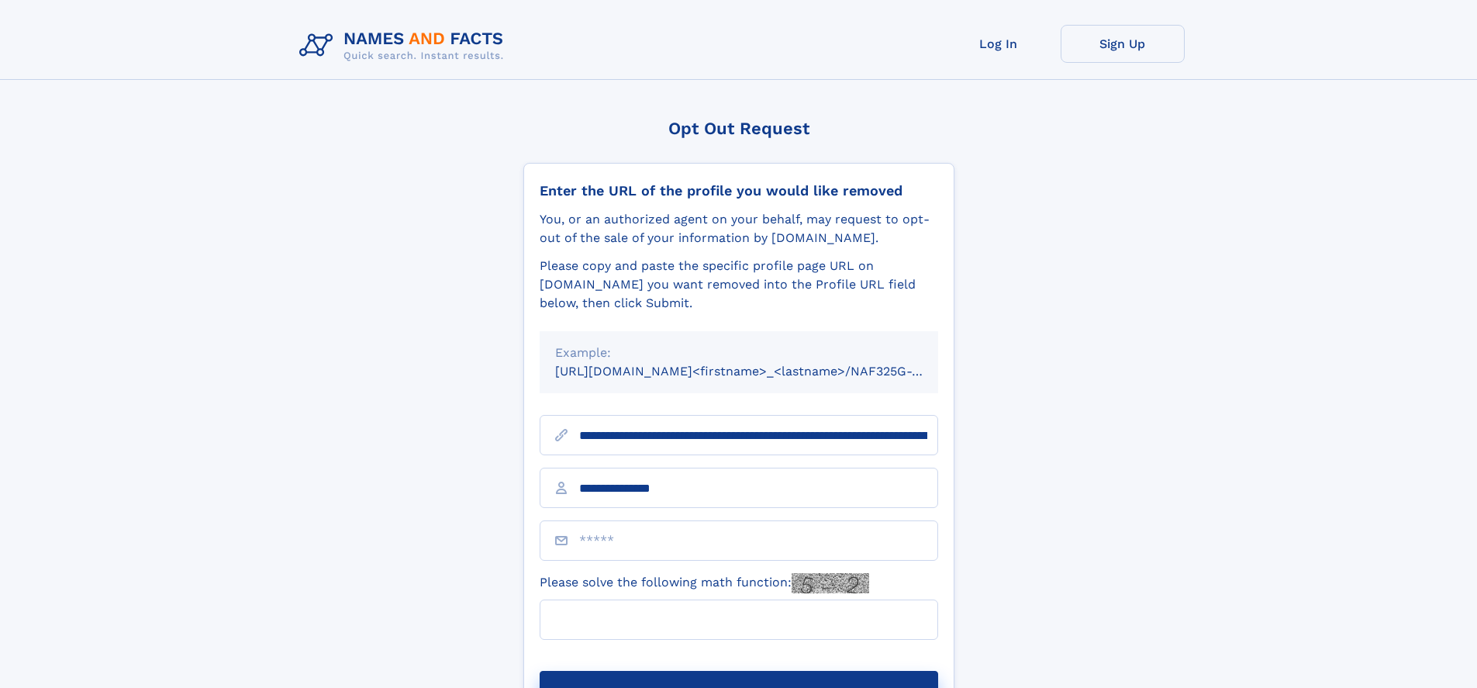  What do you see at coordinates (739, 353) in the screenshot?
I see `div: Example:` at bounding box center [739, 353].